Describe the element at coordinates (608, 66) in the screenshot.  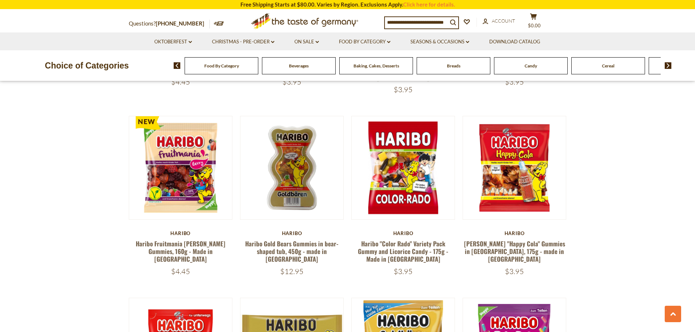
I see `a: Cereal` at that location.